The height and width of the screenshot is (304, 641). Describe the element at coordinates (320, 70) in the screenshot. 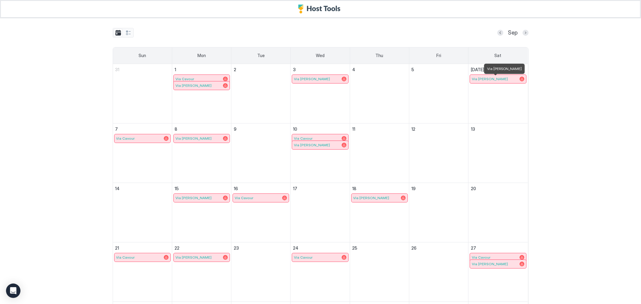

I see `a: September 3, 2025` at that location.